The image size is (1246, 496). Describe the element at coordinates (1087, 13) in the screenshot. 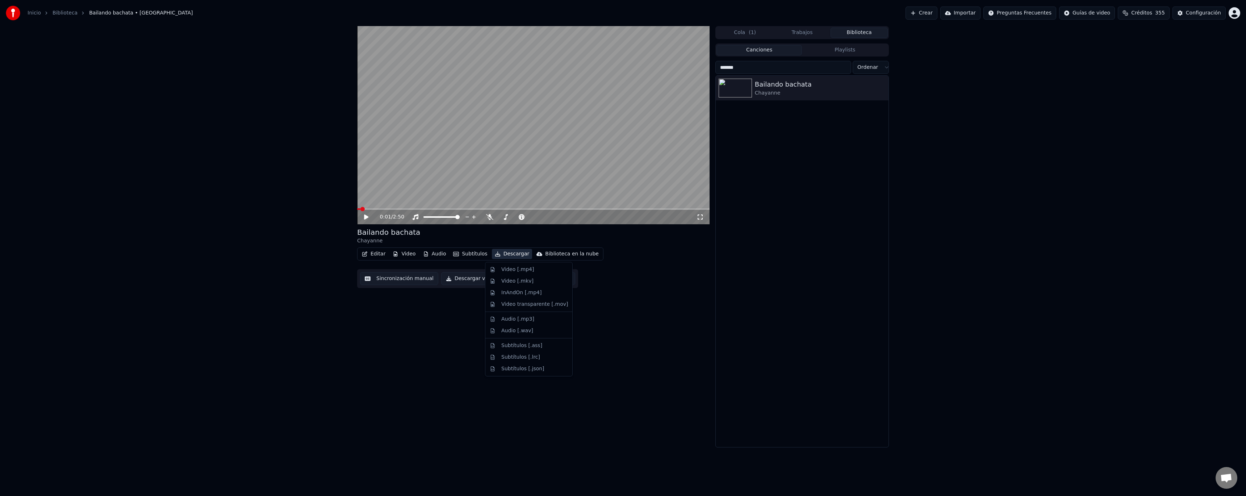

I see `button: Guías de video` at that location.